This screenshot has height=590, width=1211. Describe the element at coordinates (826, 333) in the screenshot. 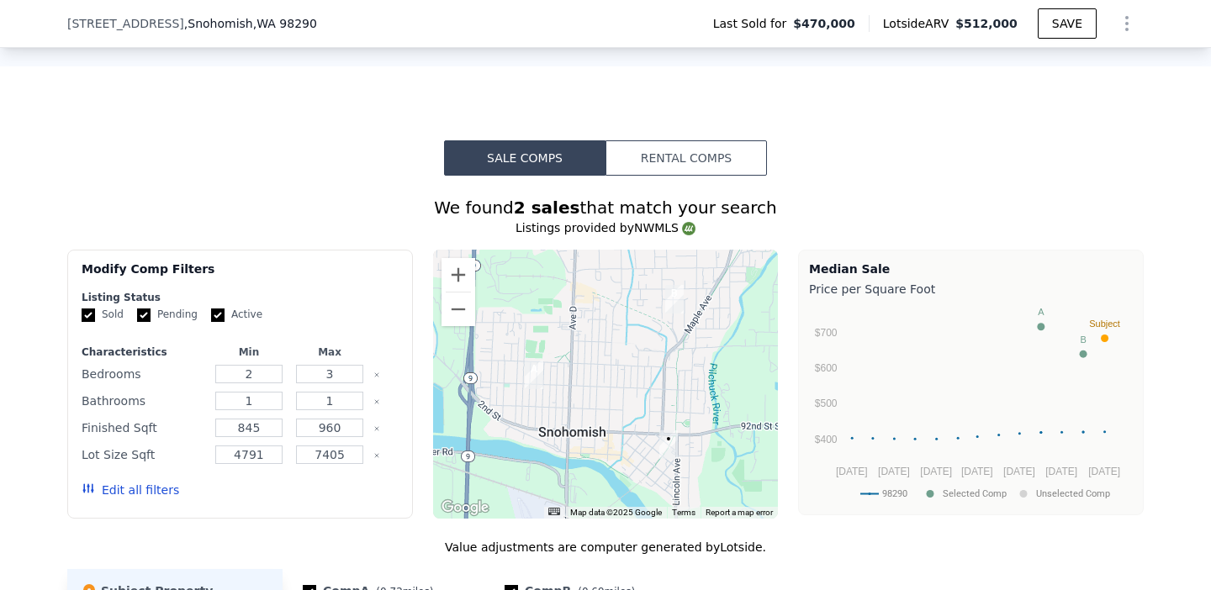

I see `text: $700` at that location.